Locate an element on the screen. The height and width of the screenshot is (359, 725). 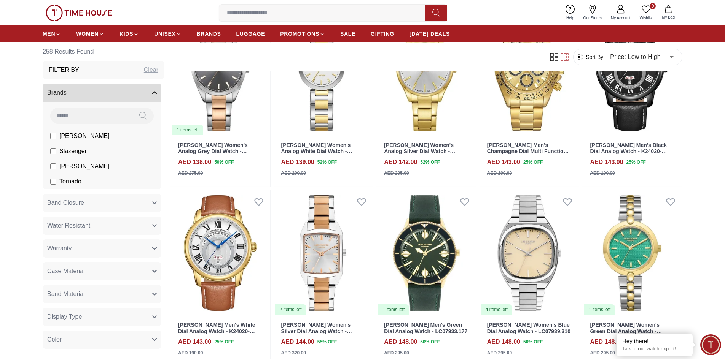
button: Band Closure is located at coordinates (102, 203).